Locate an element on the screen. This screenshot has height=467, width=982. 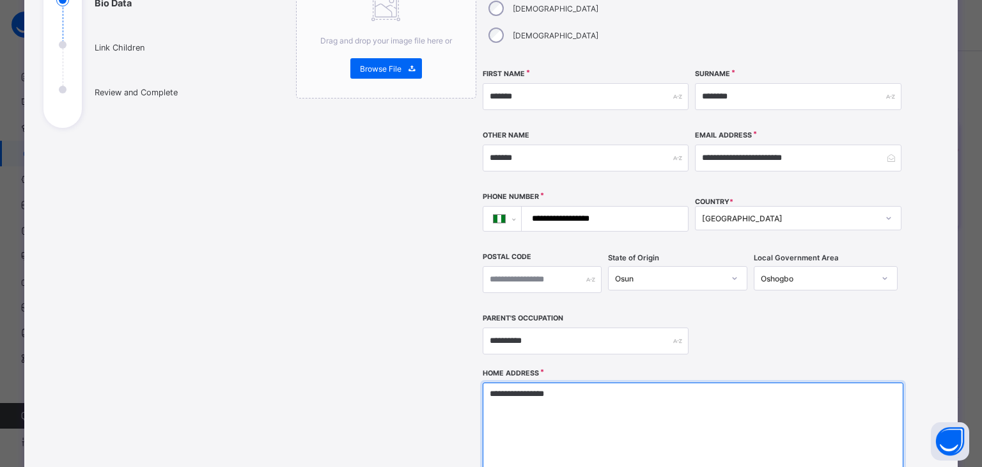
label: Home Address is located at coordinates (511, 373).